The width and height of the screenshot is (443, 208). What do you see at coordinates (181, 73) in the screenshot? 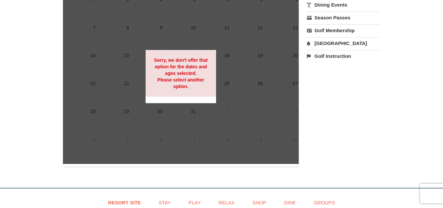
I see `strong: Sorry, we don't offer that option for the dates and ages selected. Please select another option.` at bounding box center [181, 73].